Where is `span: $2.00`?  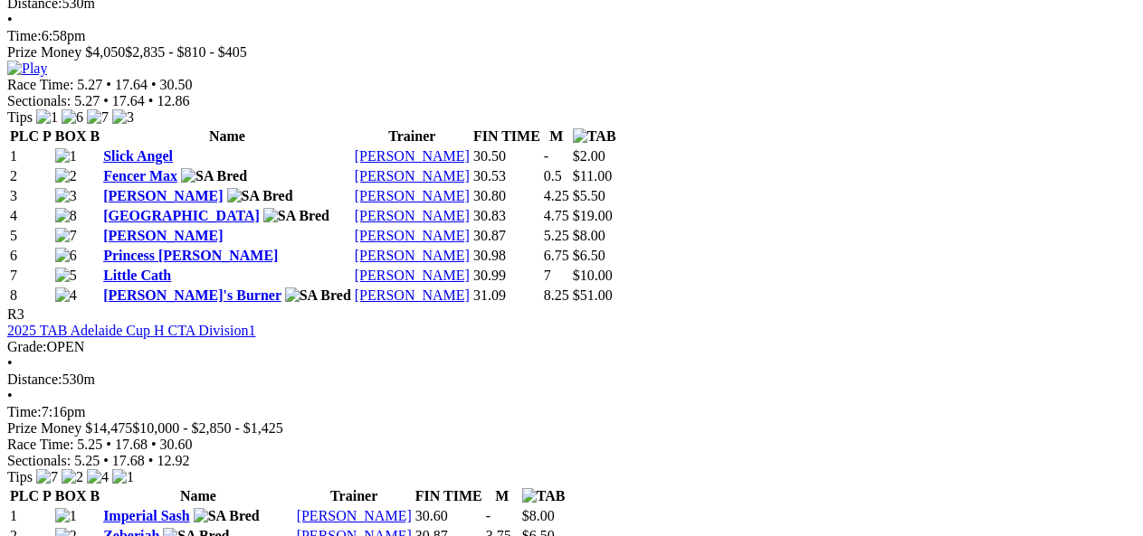
span: $2.00 is located at coordinates (589, 156).